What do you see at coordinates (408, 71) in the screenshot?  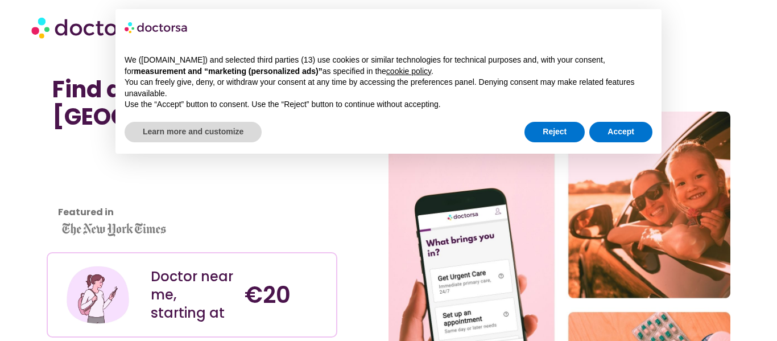 I see `a: cookie policy` at bounding box center [408, 71].